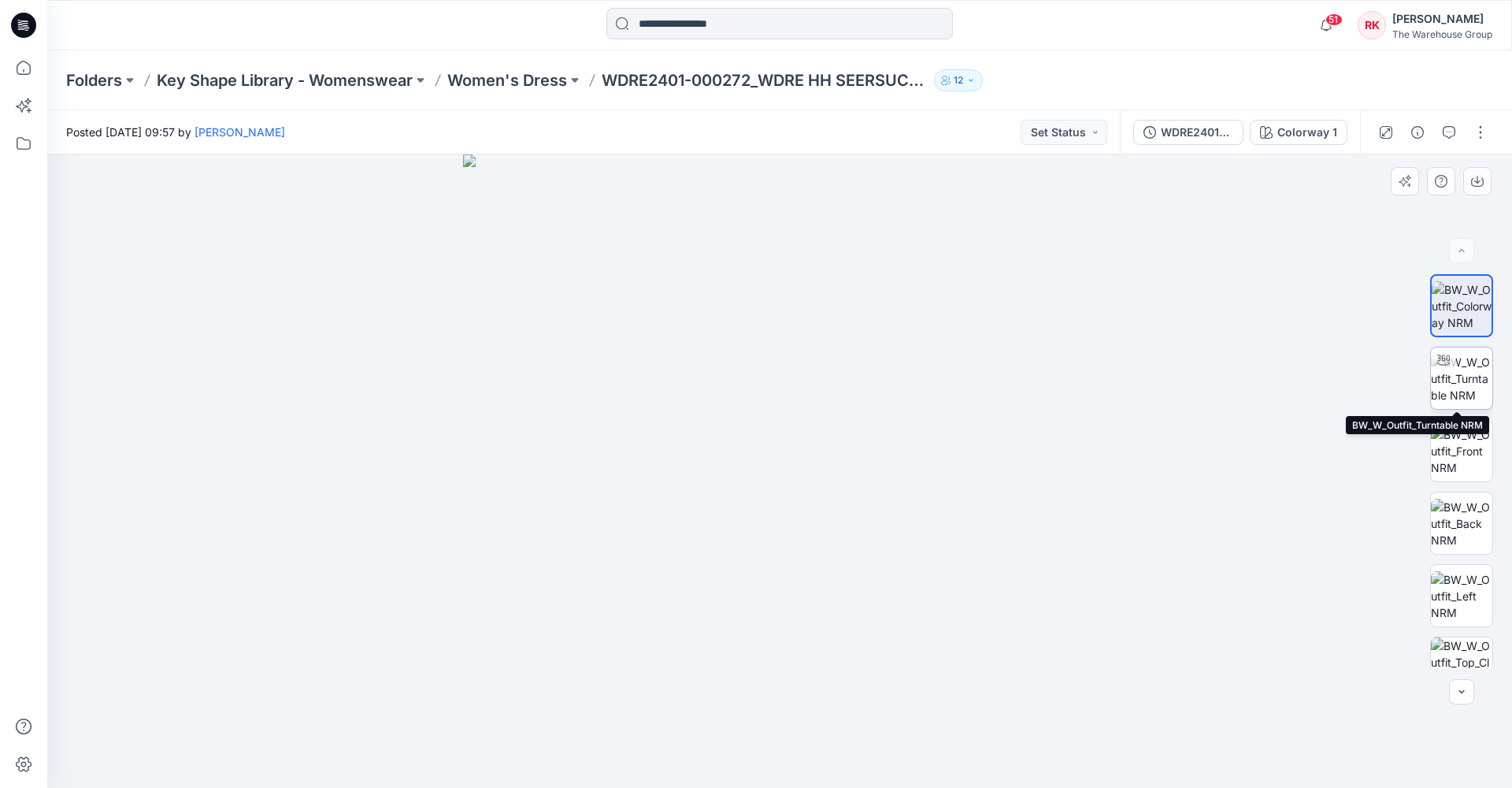 This screenshot has width=1512, height=788. Describe the element at coordinates (507, 81) in the screenshot. I see `a: Women's Dress` at that location.